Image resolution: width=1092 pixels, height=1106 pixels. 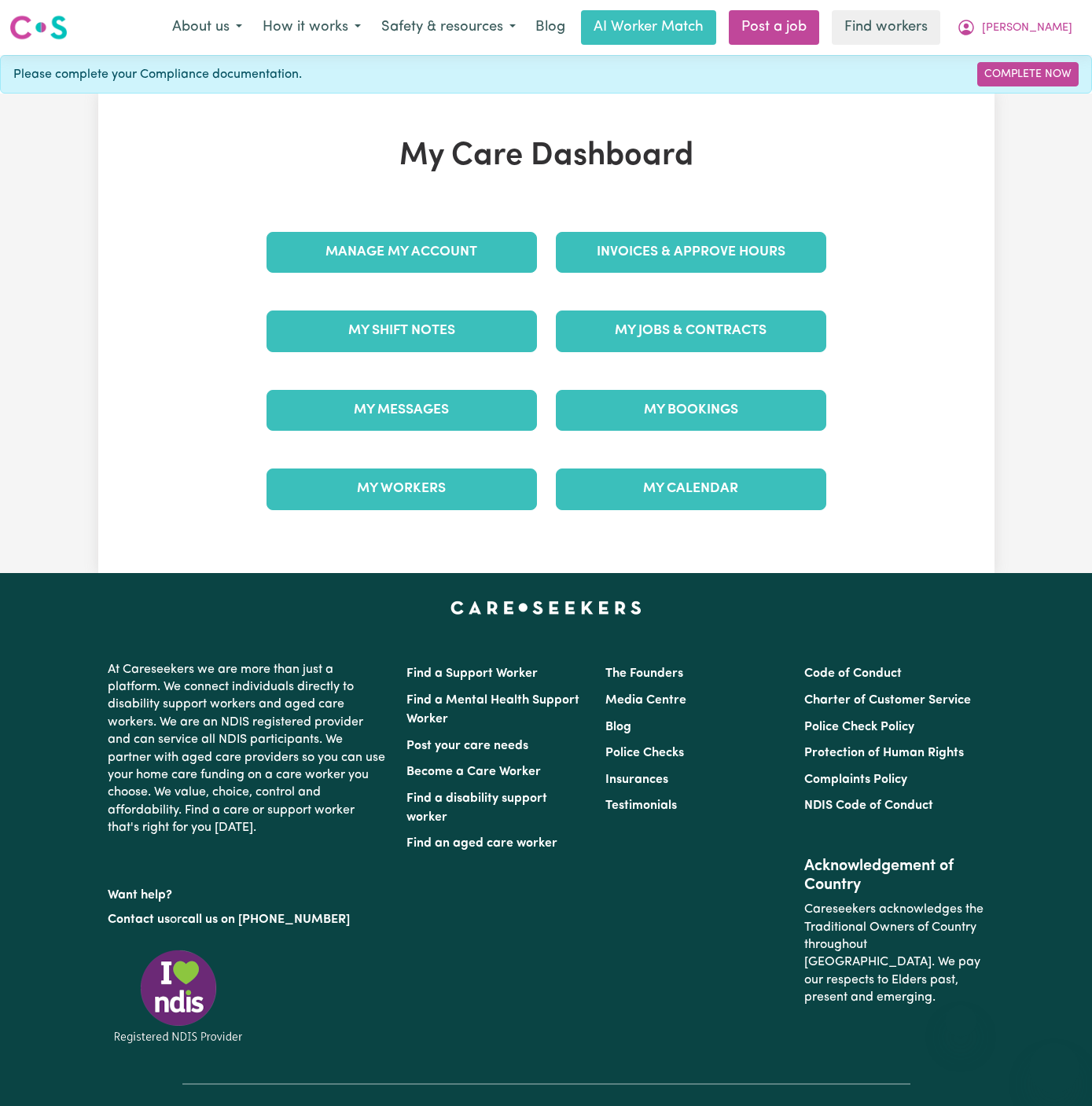 What do you see at coordinates (138, 920) in the screenshot?
I see `a: Contact us` at bounding box center [138, 920].